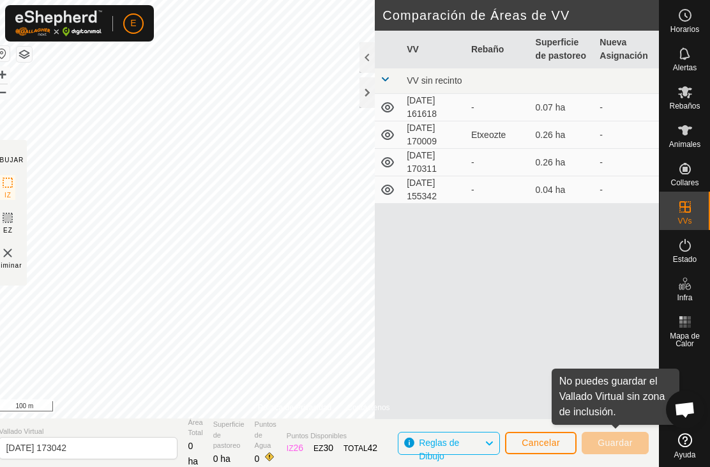  Describe the element at coordinates (684, 144) in the screenshot. I see `span: Animales` at that location.